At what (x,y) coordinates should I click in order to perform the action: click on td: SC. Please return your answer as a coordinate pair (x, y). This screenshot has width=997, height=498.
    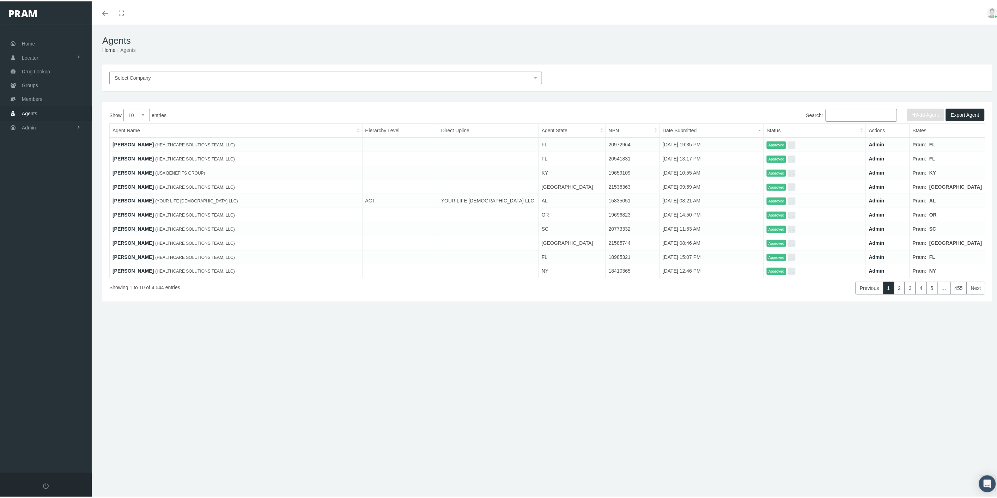
    Looking at the image, I should click on (572, 228).